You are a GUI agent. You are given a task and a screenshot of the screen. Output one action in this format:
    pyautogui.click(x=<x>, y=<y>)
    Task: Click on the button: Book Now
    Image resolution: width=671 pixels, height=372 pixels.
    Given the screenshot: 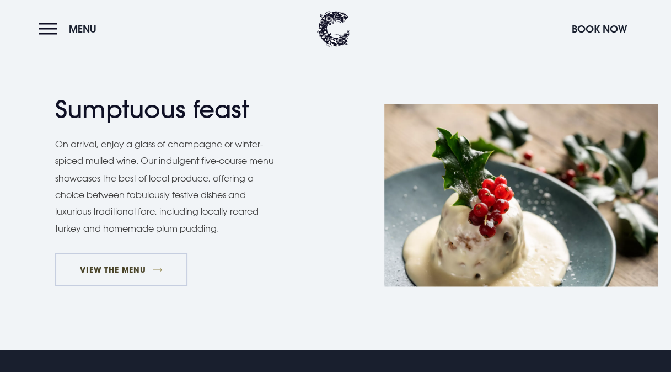 What is the action you would take?
    pyautogui.click(x=599, y=29)
    